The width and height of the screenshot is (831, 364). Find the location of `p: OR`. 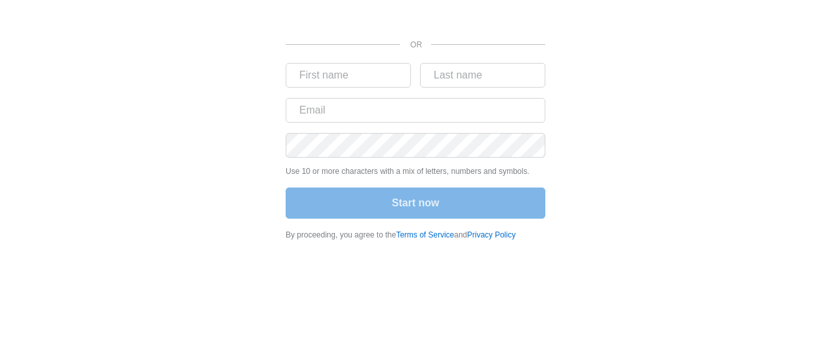

p: OR is located at coordinates (413, 45).